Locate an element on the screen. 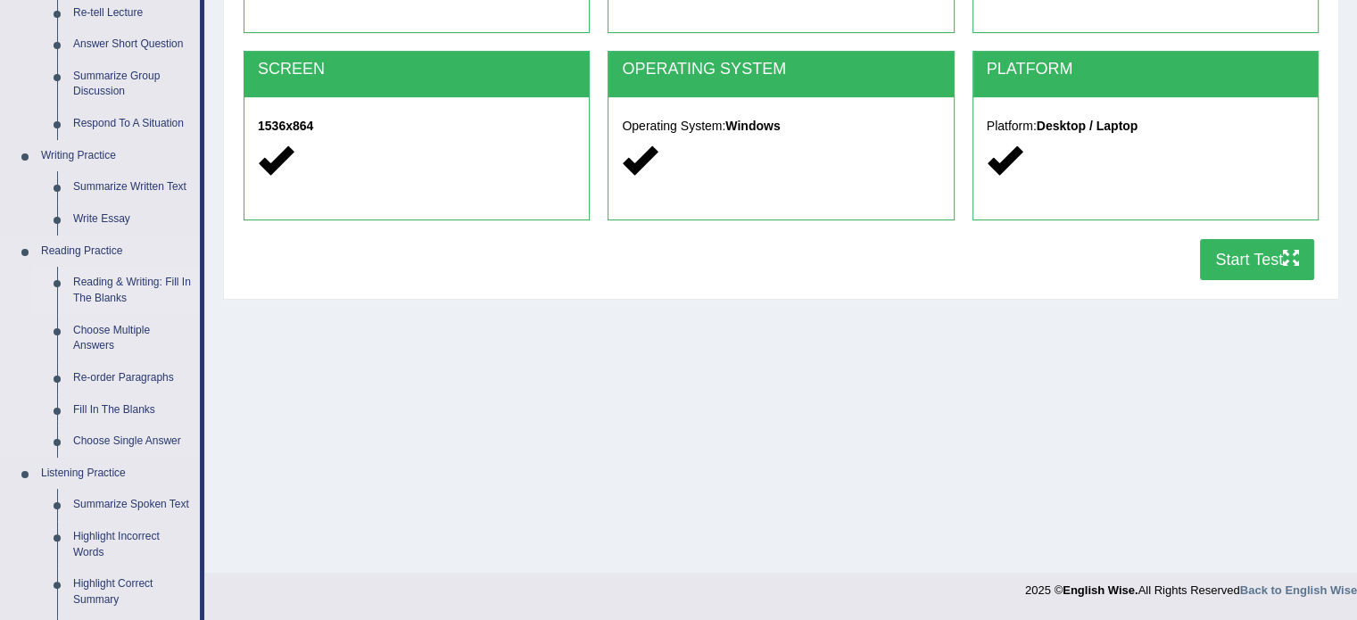  a: Answer Short Question is located at coordinates (132, 45).